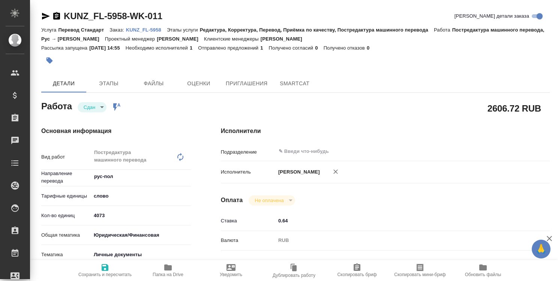 The height and width of the screenshot is (281, 558). Describe the element at coordinates (248, 172) in the screenshot. I see `p: Исполнитель` at that location.